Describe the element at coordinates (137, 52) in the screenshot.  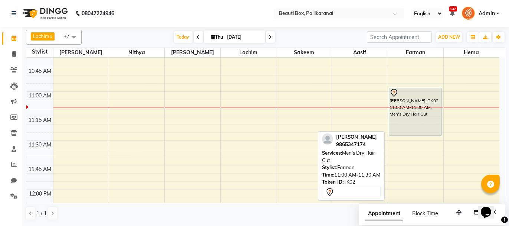
I see `span: Nithya` at that location.